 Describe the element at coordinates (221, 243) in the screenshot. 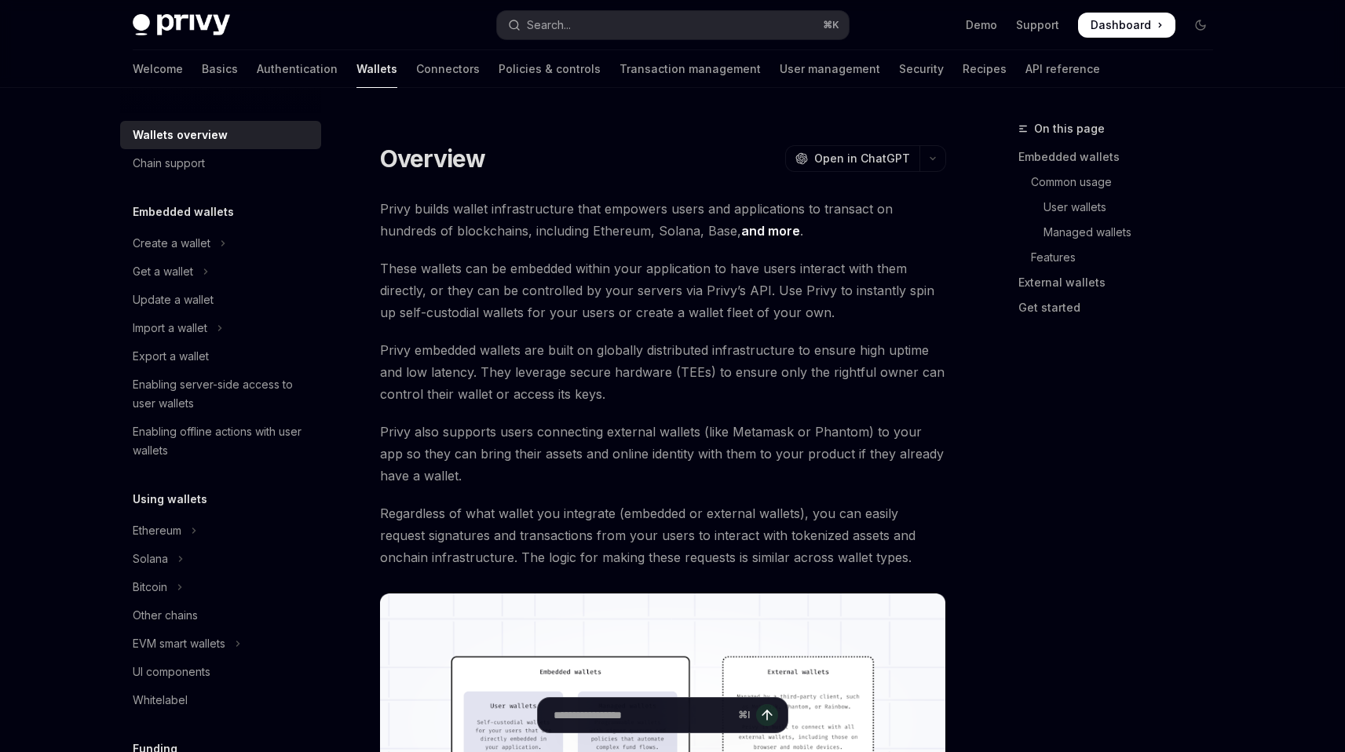

I see `button: Toggle Create a wallet section` at that location.